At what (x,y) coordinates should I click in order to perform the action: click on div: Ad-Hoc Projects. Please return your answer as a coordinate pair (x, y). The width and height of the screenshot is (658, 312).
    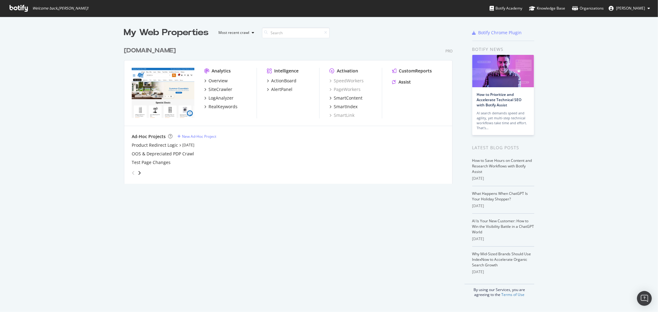
    Looking at the image, I should click on (149, 137).